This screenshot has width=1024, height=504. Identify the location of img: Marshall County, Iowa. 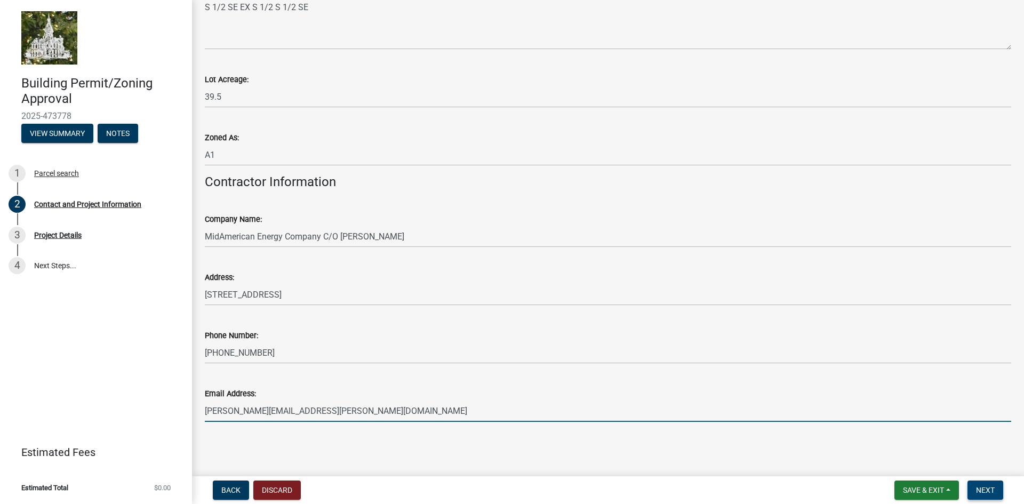
(49, 38).